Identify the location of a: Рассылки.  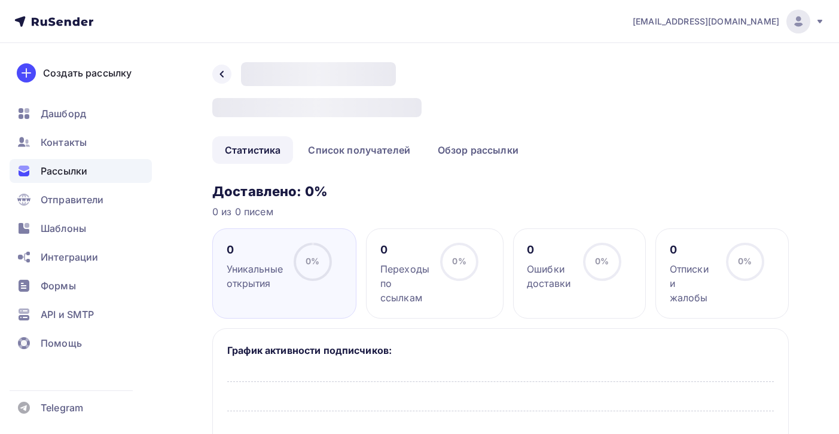
(81, 171).